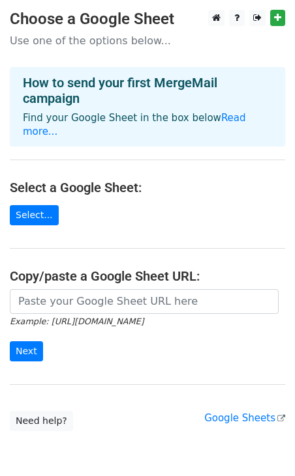  I want to click on a: Google Sheets, so click(244, 418).